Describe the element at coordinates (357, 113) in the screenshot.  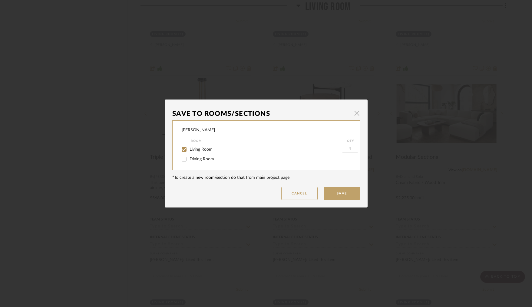
I see `button: Close` at that location.